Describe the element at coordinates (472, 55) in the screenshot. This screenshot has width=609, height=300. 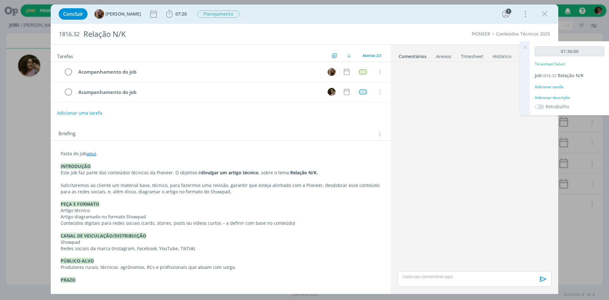
I see `a: Timesheet` at that location.